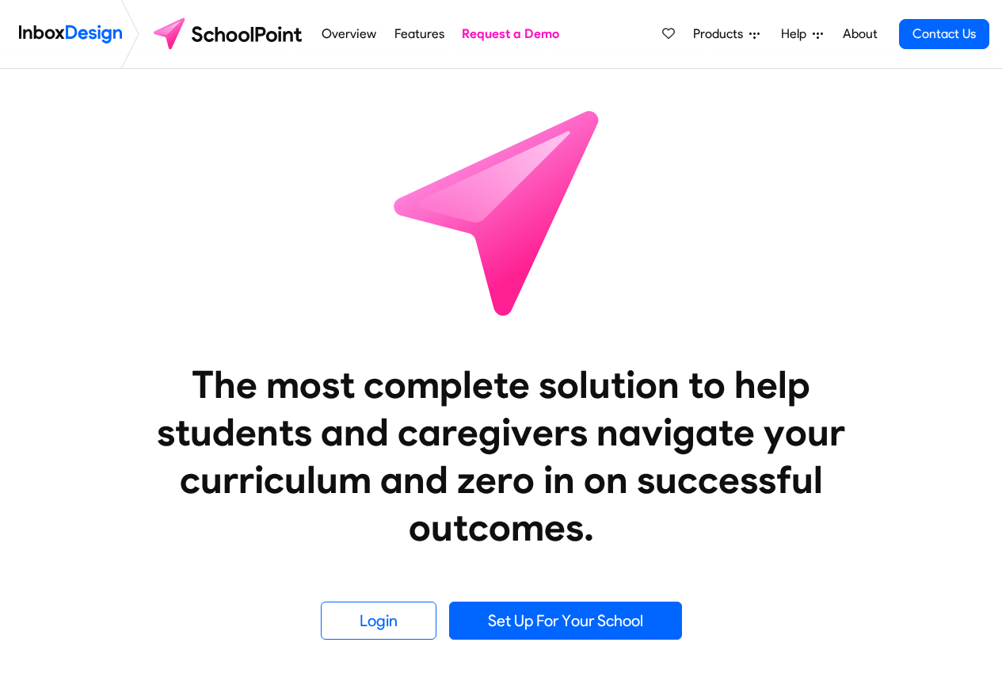 The width and height of the screenshot is (1002, 692). Describe the element at coordinates (802, 34) in the screenshot. I see `a: Help` at that location.